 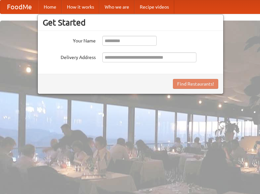 I want to click on label: Your Name, so click(x=69, y=40).